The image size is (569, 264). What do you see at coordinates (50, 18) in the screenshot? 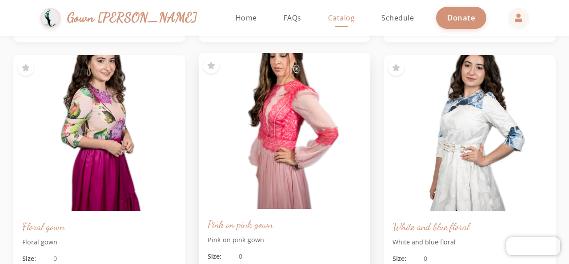
I see `img: Gown Gmach Logo` at bounding box center [50, 18].